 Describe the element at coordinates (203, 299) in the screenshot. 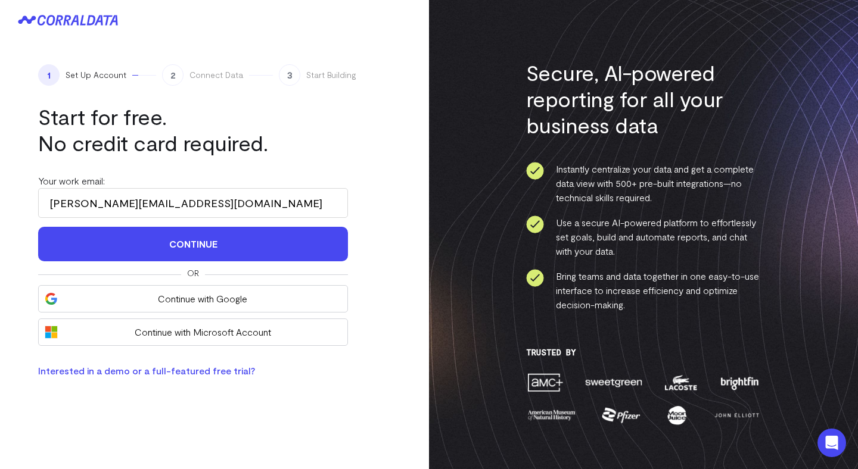

I see `span: Continue with Google` at that location.